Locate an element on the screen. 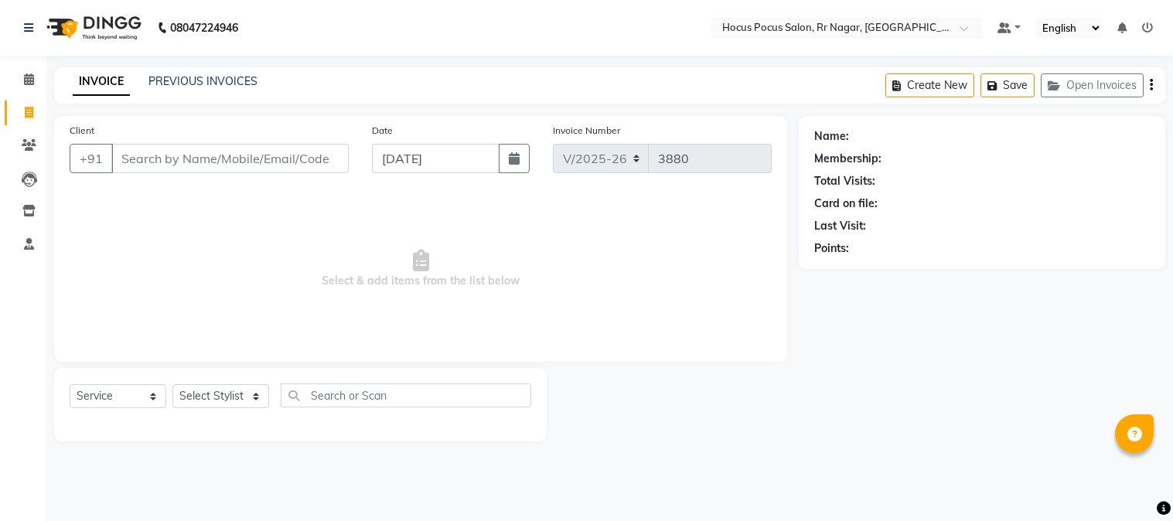  span: Select & add items from the list below is located at coordinates (421, 269).